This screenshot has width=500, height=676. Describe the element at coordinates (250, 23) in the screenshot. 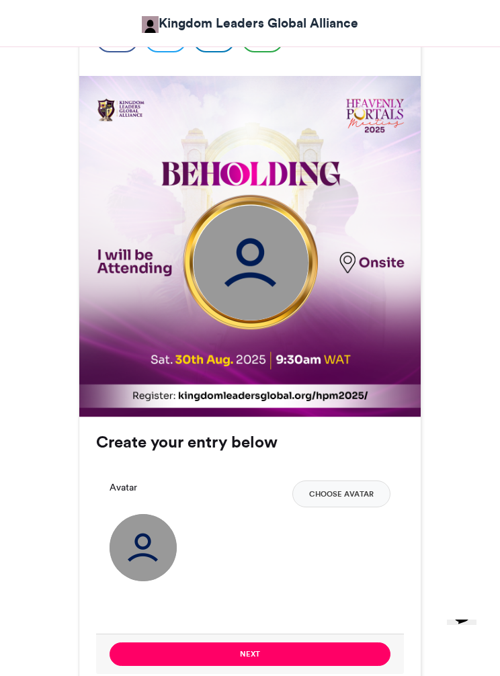

I see `a: Kingdom Leaders Global Alliance` at that location.